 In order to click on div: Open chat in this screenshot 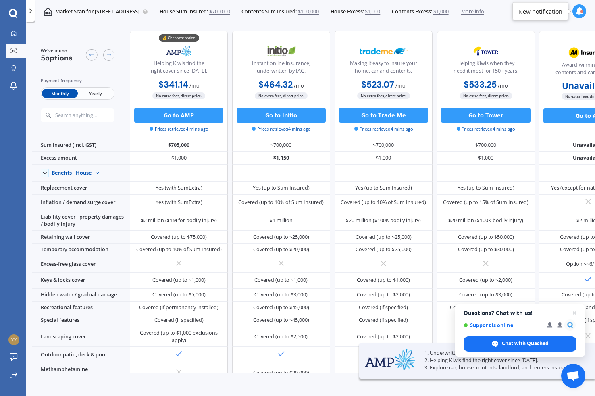, I will do `click(573, 375)`.